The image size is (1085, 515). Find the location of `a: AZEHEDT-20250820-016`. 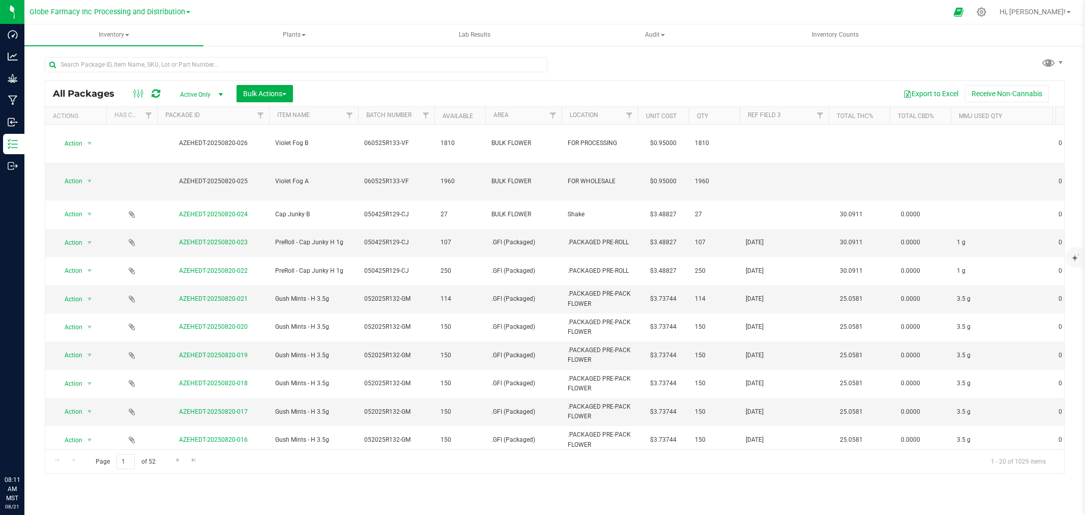

a: AZEHEDT-20250820-016 is located at coordinates (213, 439).